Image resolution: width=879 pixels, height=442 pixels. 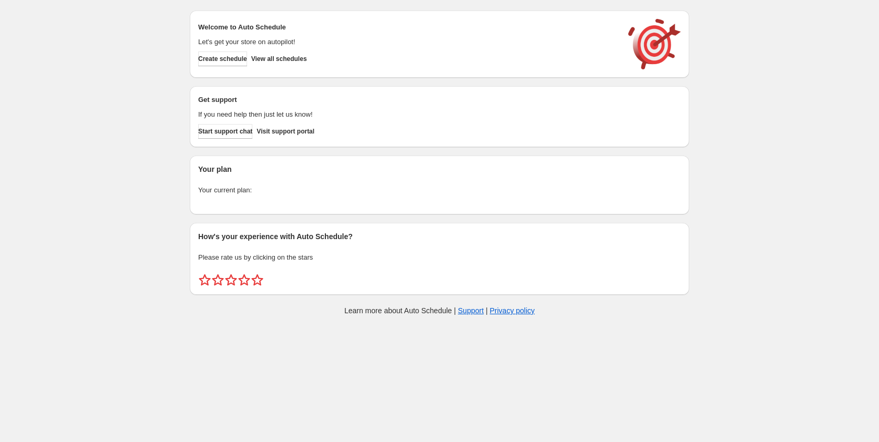 What do you see at coordinates (440, 258) in the screenshot?
I see `p: Please rate us by clicking on the stars` at bounding box center [440, 258].